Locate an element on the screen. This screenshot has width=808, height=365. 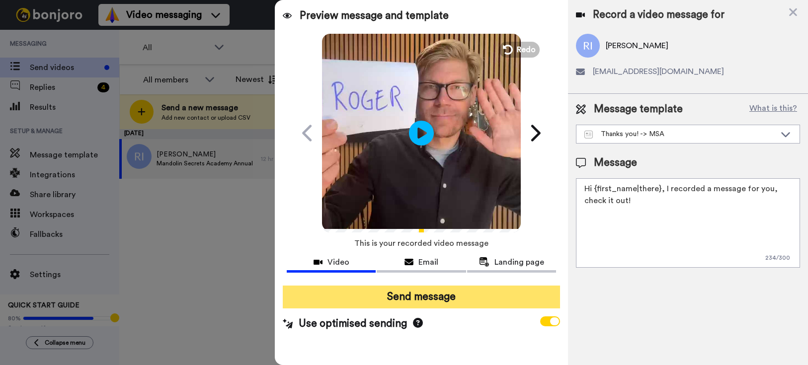
textarea: Hi {first_name|there}, I recorded a message for you, check it out! is located at coordinates (688, 223).